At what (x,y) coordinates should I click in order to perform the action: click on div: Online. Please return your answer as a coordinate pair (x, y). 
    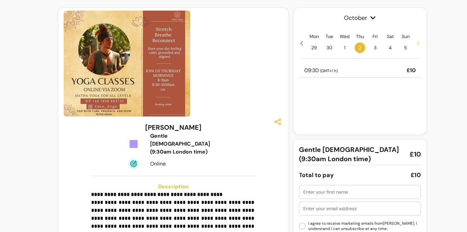
    Looking at the image, I should click on (188, 164).